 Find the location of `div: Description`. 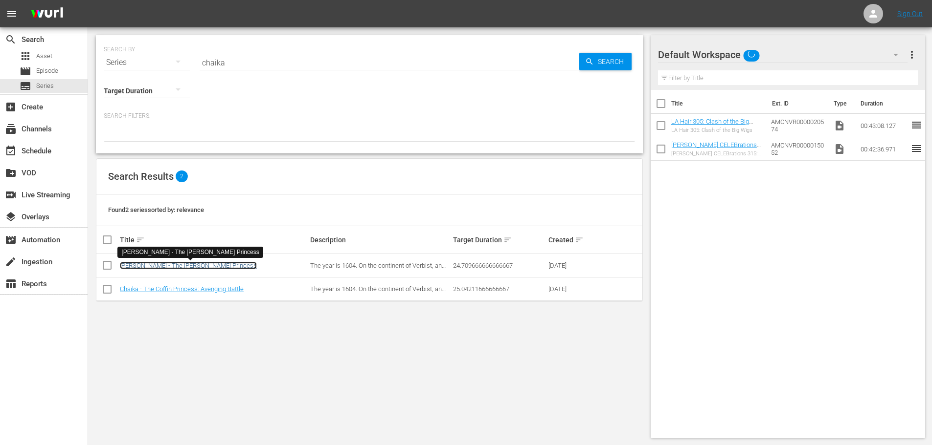

div: Description is located at coordinates (380, 240).